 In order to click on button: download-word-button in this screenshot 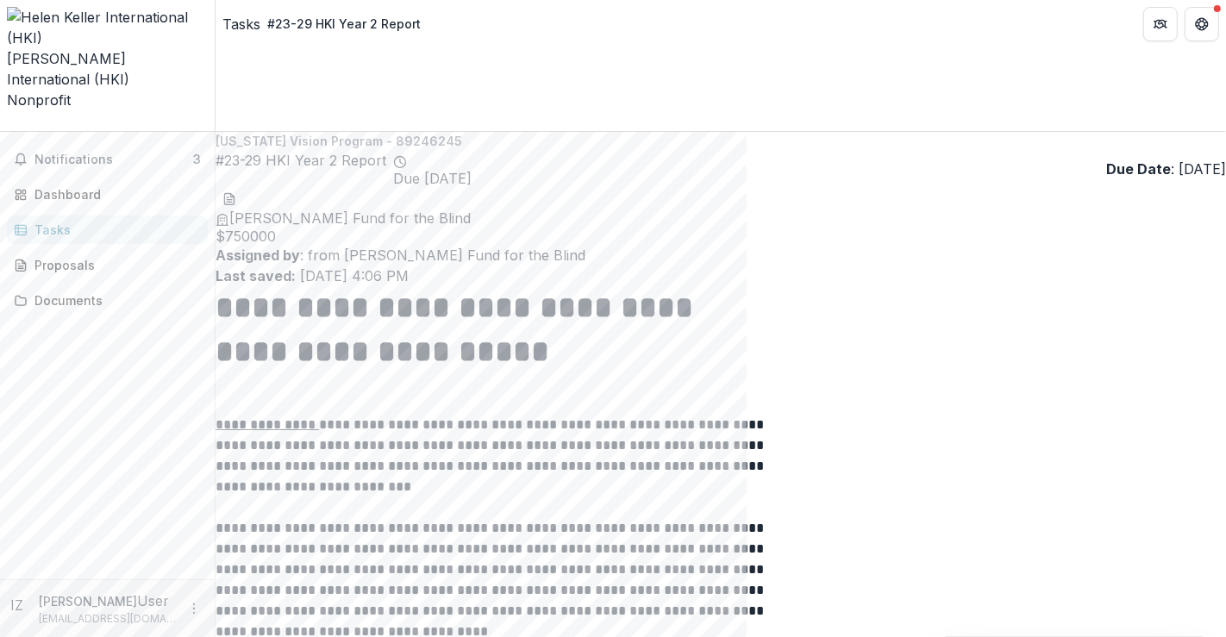, I will do `click(229, 197)`.